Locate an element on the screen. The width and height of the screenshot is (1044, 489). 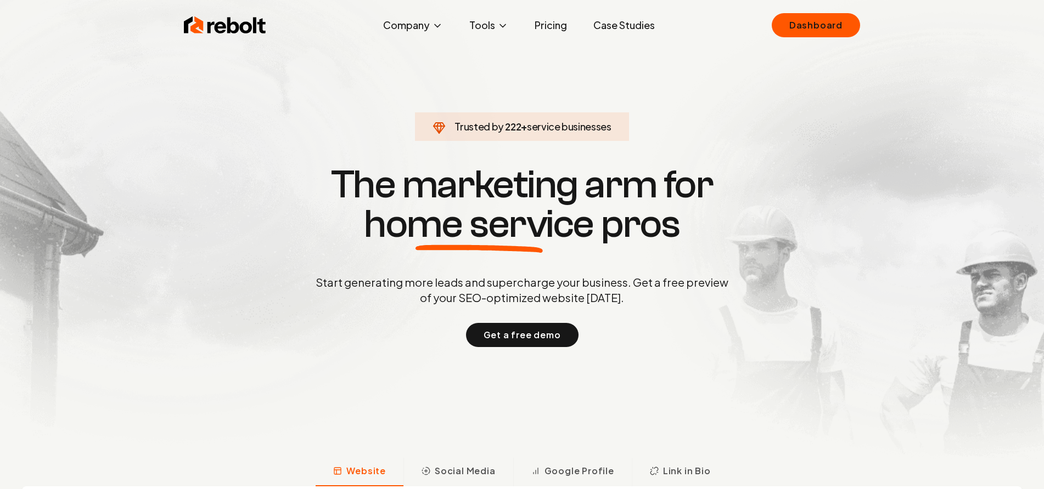
p: Start generating more leads and supercharge your business. Get a free preview of your SEO-optimiz... is located at coordinates (522, 290).